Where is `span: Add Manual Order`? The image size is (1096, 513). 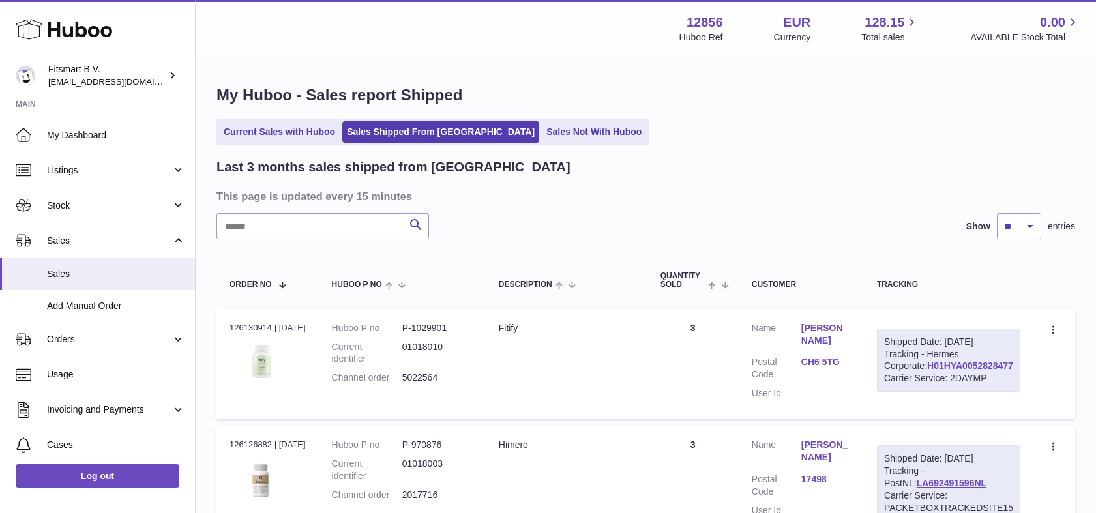
span: Add Manual Order is located at coordinates (116, 306).